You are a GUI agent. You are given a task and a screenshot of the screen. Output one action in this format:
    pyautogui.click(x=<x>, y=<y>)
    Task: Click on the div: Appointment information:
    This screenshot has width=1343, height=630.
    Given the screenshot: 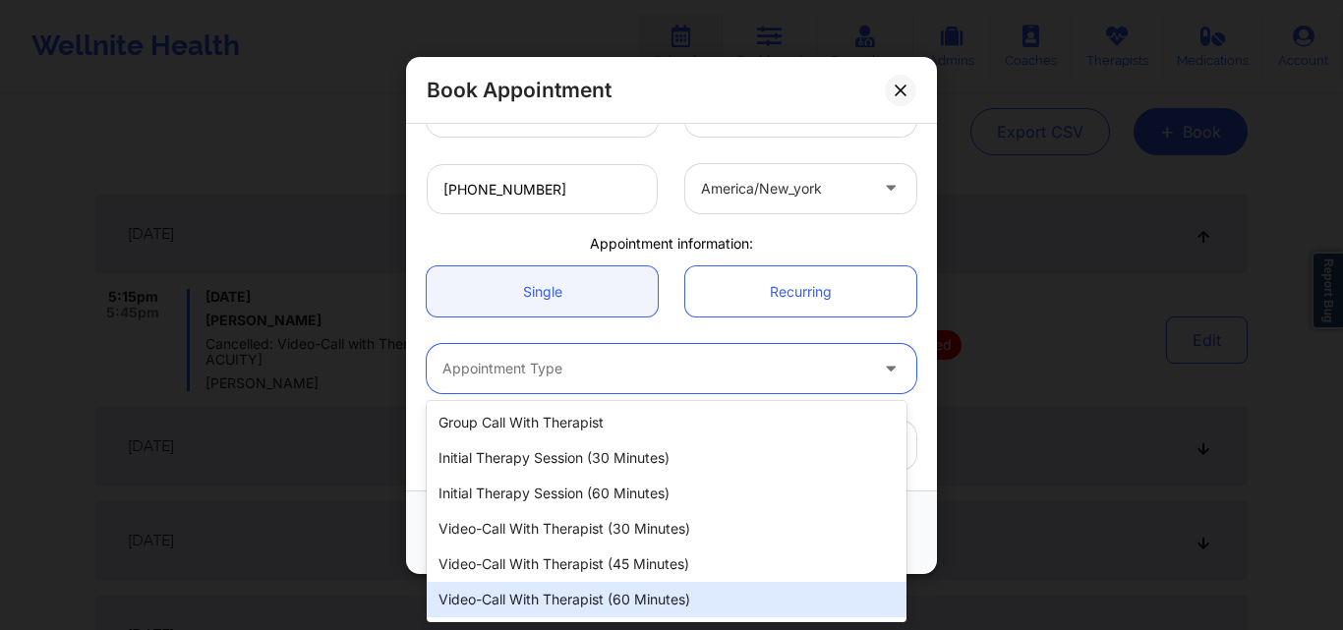 What is the action you would take?
    pyautogui.click(x=672, y=243)
    